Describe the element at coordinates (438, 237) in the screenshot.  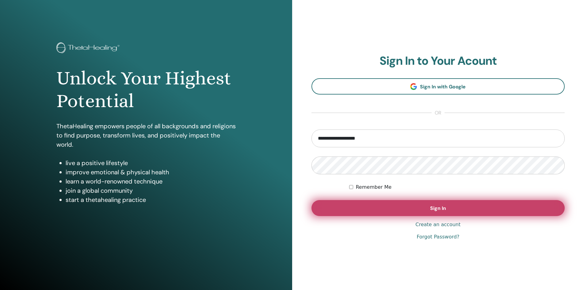
I see `a: Forgot Password?` at that location.